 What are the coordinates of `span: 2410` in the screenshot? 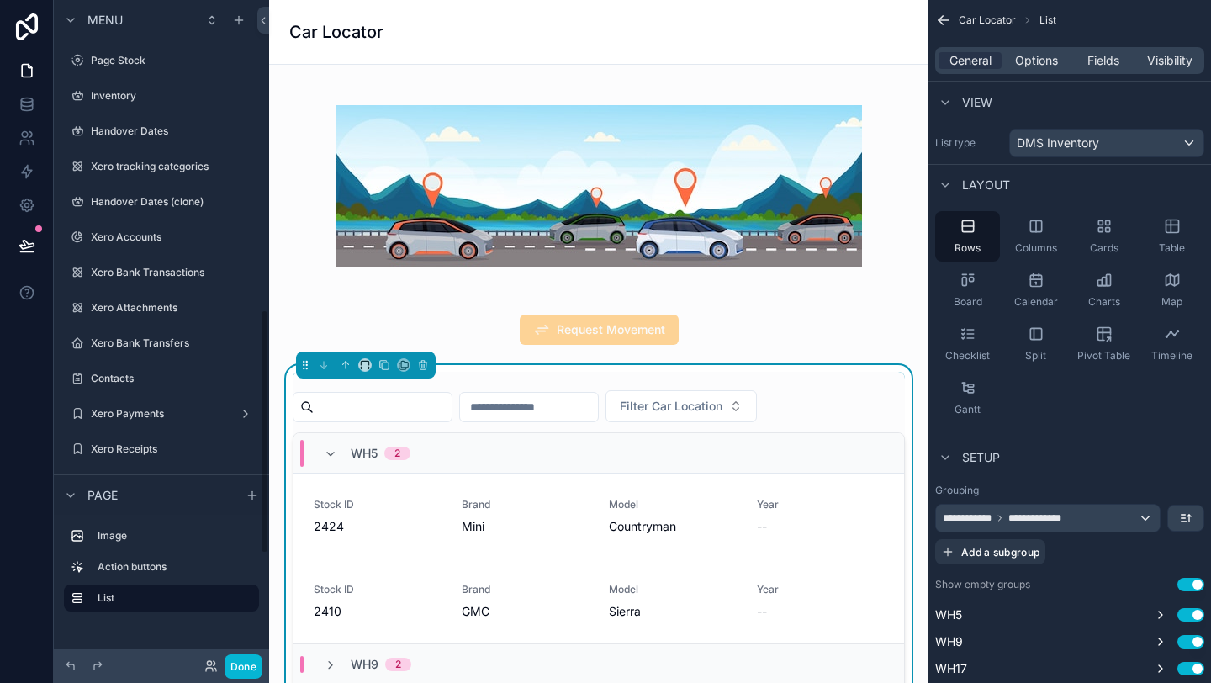 It's located at (378, 611).